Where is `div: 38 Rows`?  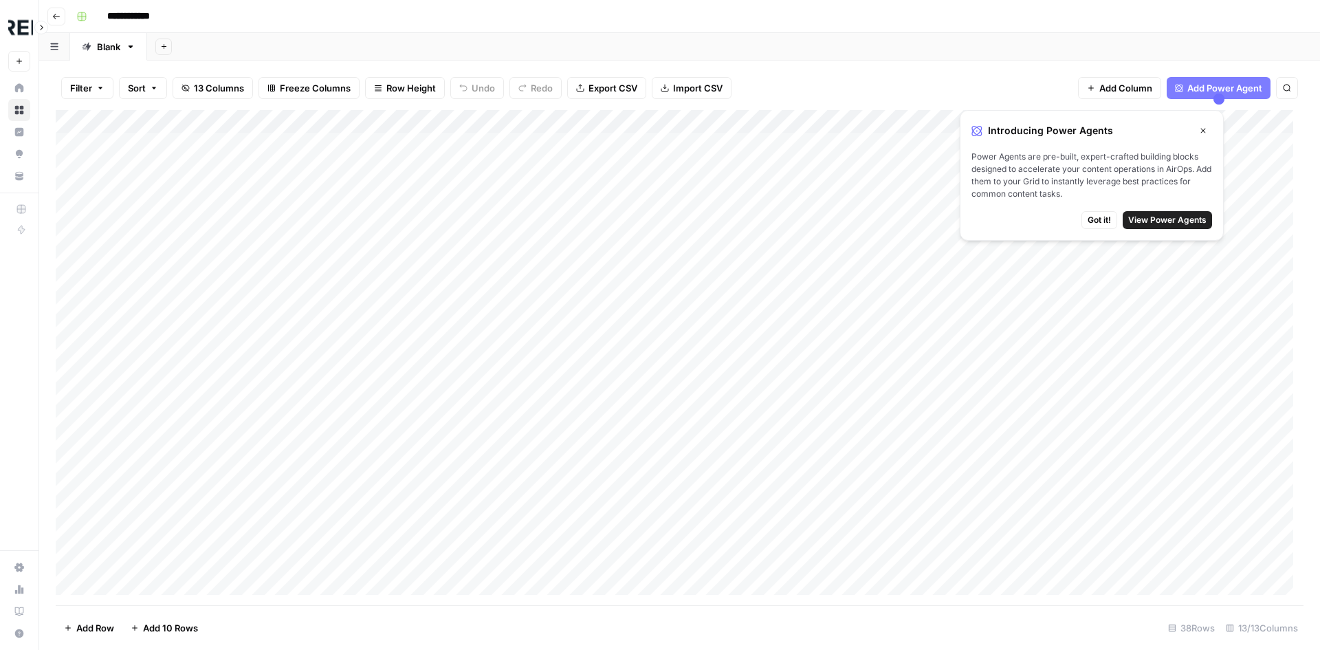
div: 38 Rows is located at coordinates (1192, 628).